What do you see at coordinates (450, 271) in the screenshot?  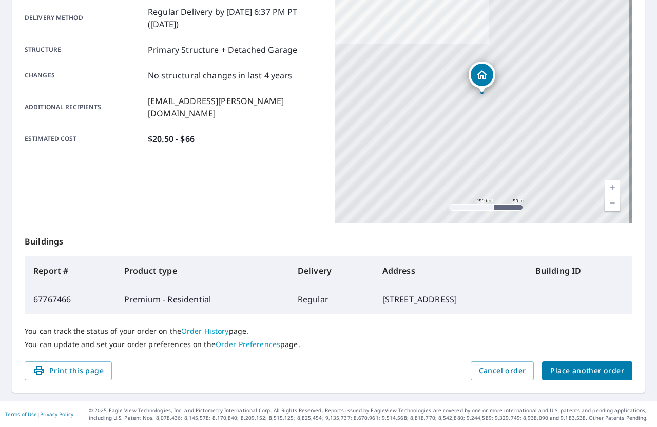 I see `th: Address` at bounding box center [450, 271].